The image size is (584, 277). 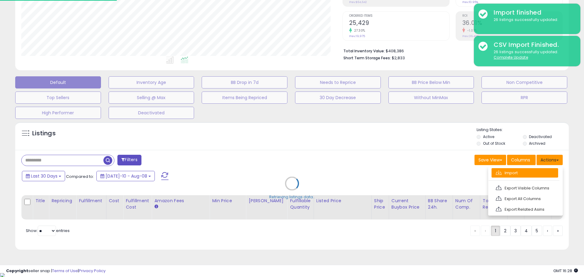 I want to click on span: $2,833, so click(x=398, y=58).